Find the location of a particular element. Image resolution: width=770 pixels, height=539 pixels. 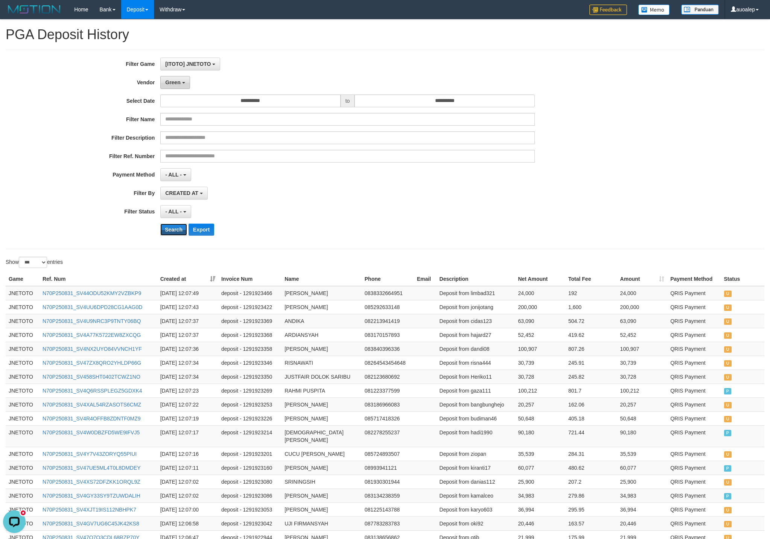

button: CREATED AT is located at coordinates (184, 193).